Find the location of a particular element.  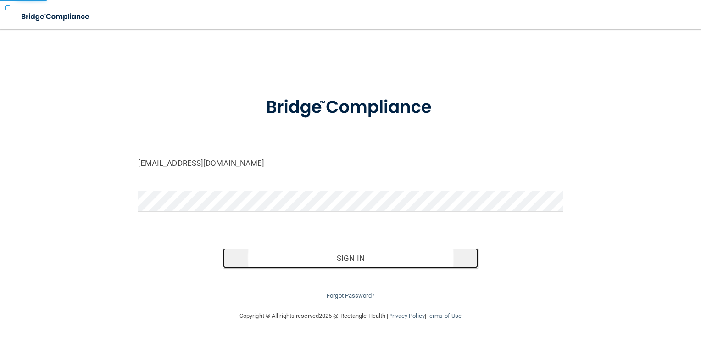

a: Forgot Password? is located at coordinates (350, 295).